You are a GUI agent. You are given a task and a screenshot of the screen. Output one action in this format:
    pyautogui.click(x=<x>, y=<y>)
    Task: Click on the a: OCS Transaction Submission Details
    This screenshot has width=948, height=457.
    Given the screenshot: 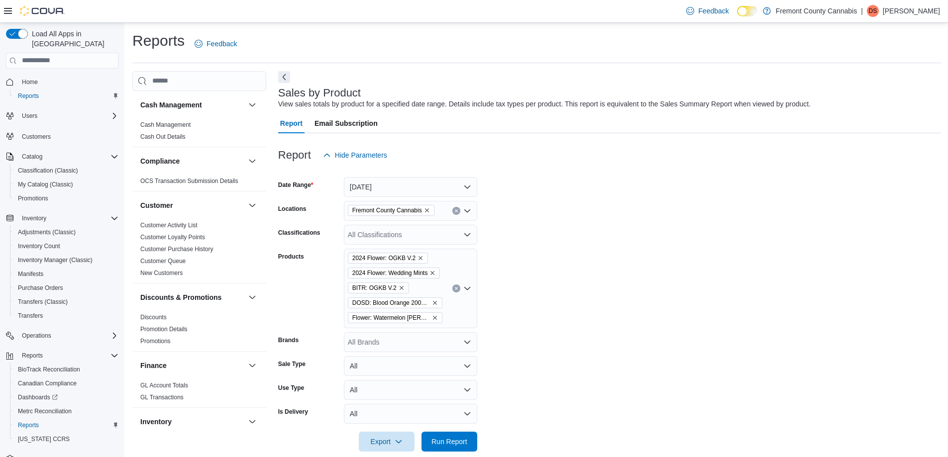 What is the action you would take?
    pyautogui.click(x=189, y=181)
    